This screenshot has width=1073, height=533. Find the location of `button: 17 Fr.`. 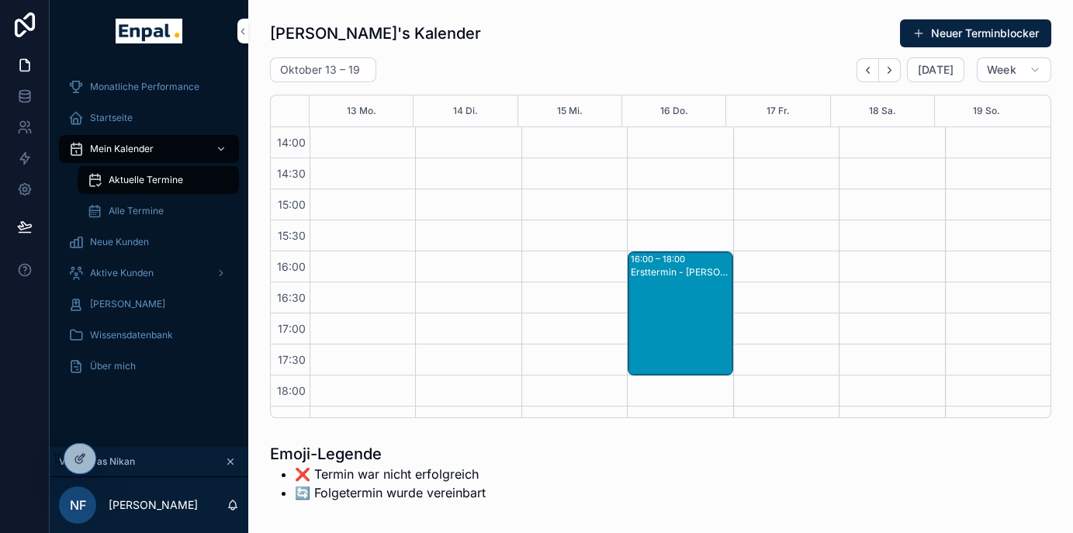

button: 17 Fr. is located at coordinates (778, 111).